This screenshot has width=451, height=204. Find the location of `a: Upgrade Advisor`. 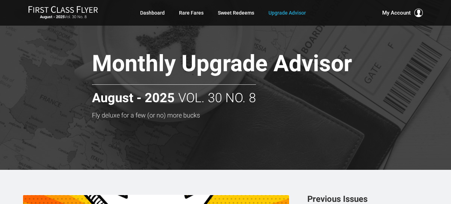

a: Upgrade Advisor is located at coordinates (287, 13).